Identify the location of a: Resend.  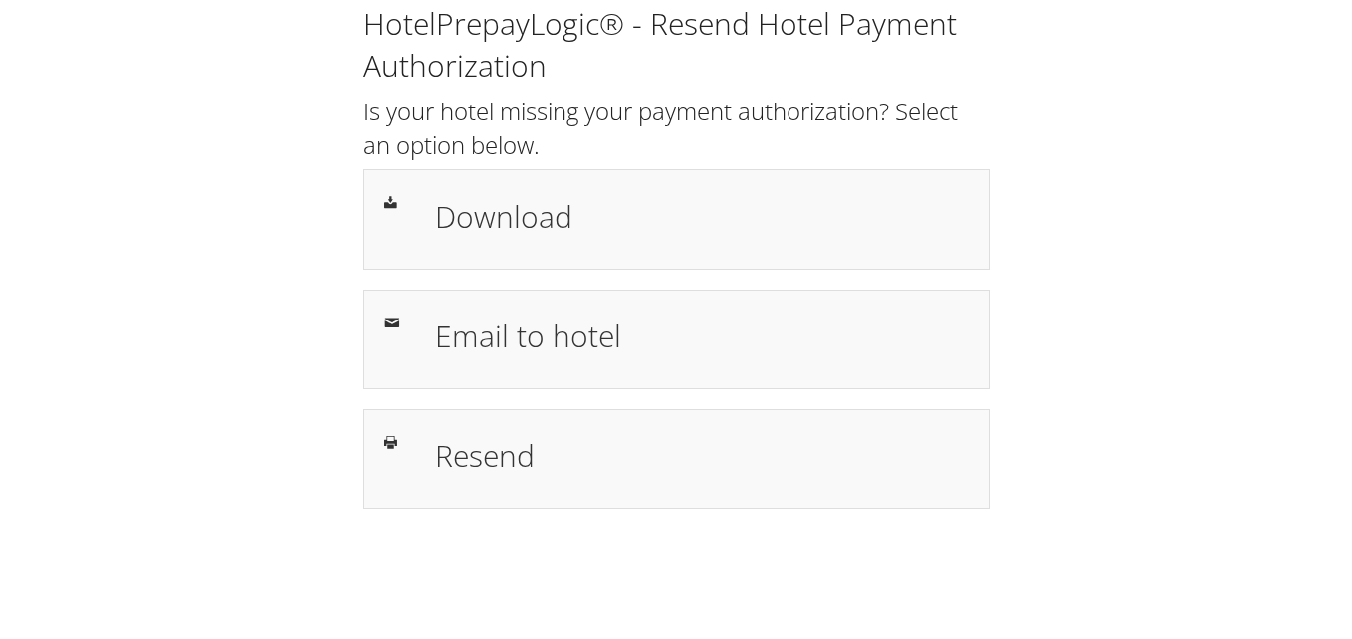
(676, 459).